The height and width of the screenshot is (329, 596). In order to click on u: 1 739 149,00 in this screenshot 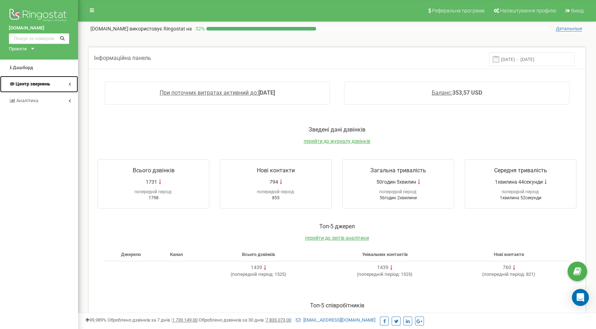, I will do `click(185, 320)`.